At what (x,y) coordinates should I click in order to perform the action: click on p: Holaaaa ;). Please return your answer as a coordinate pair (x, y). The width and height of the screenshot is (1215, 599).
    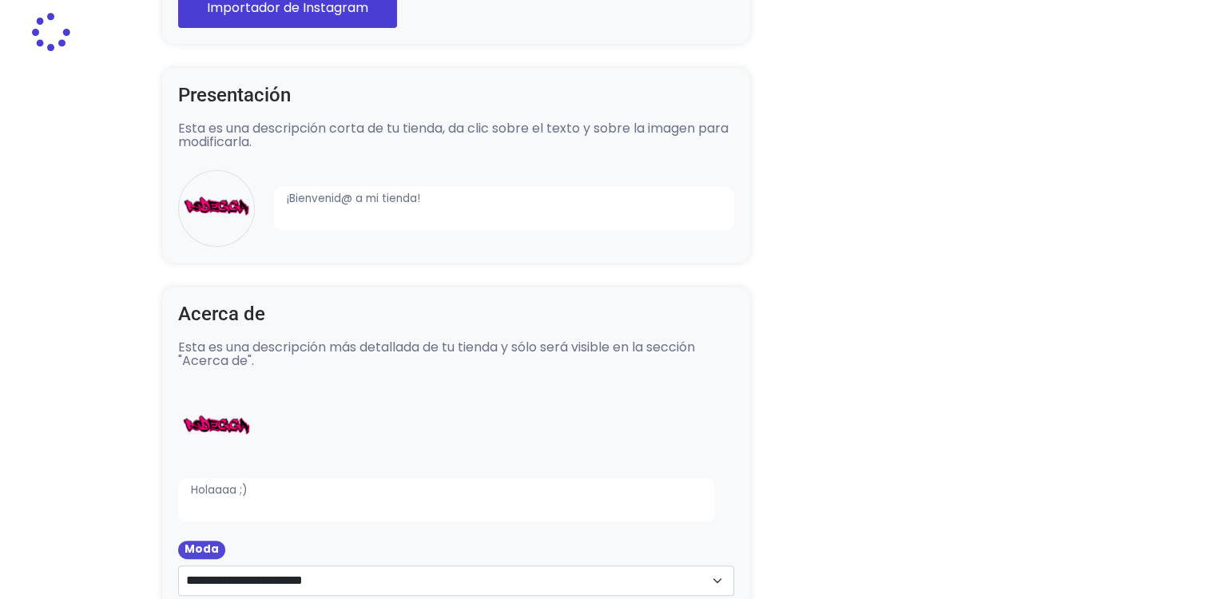
    Looking at the image, I should click on (446, 500).